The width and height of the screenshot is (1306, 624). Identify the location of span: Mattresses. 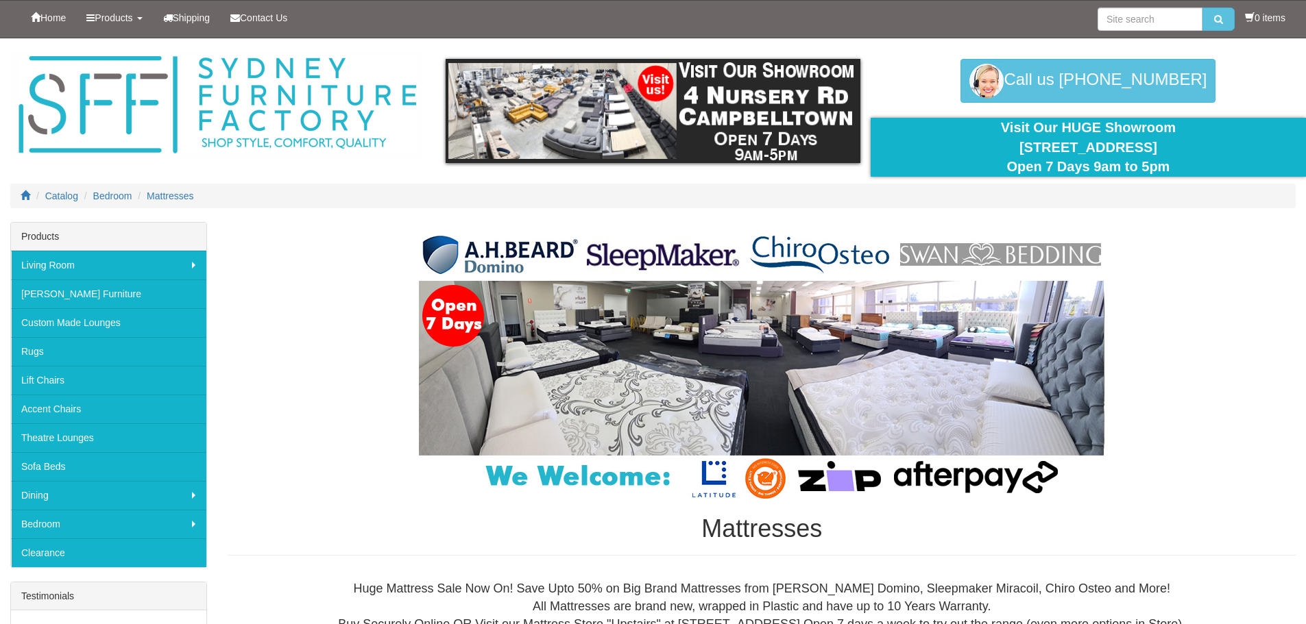
(170, 196).